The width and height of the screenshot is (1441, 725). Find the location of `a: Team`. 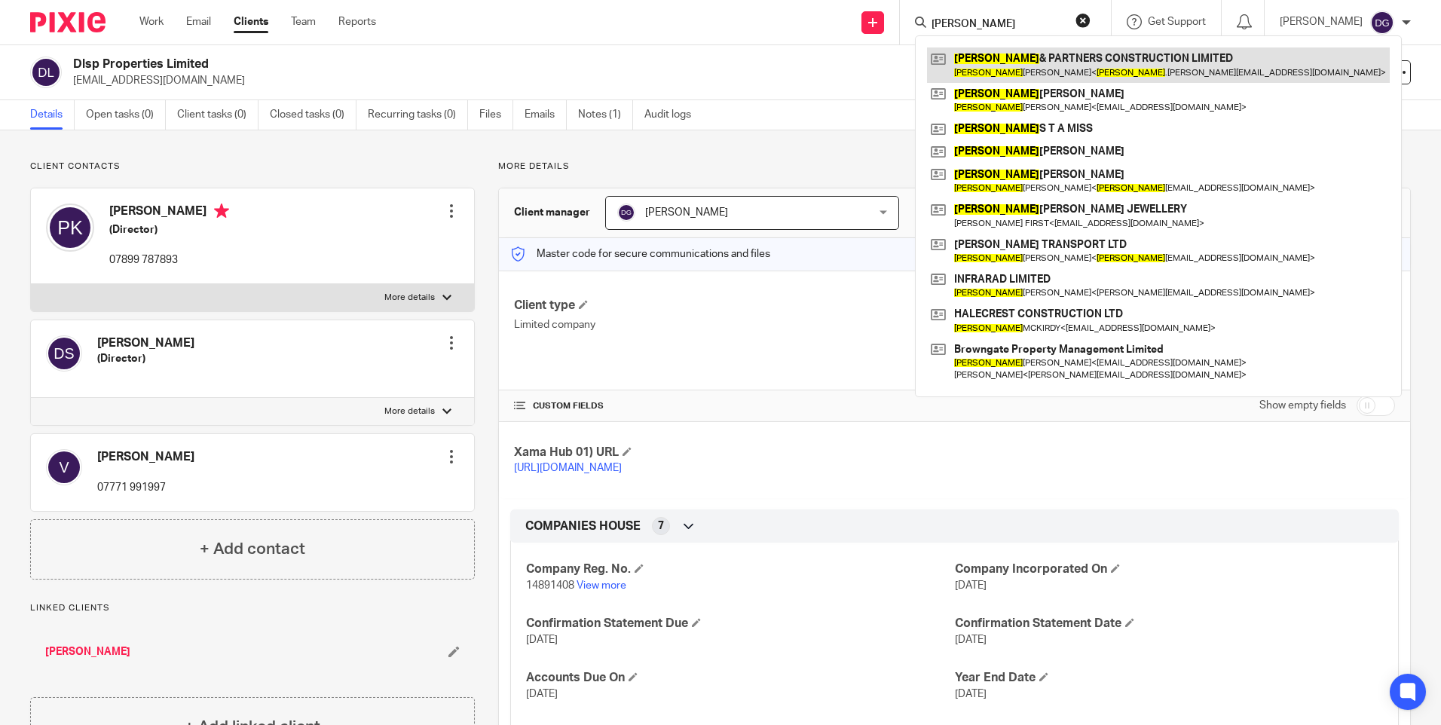

a: Team is located at coordinates (303, 22).